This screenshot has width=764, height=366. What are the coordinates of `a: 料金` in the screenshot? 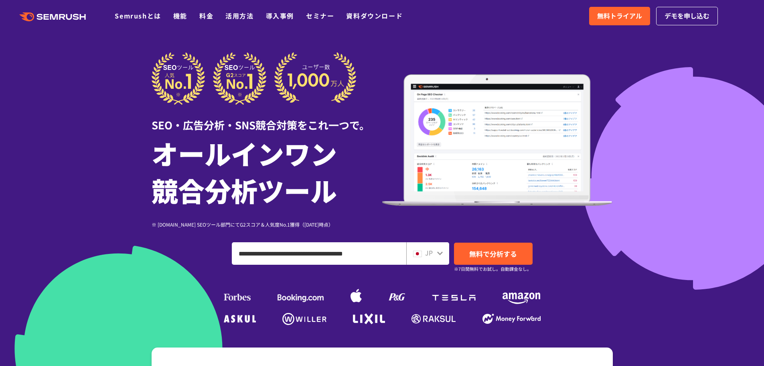 It's located at (206, 16).